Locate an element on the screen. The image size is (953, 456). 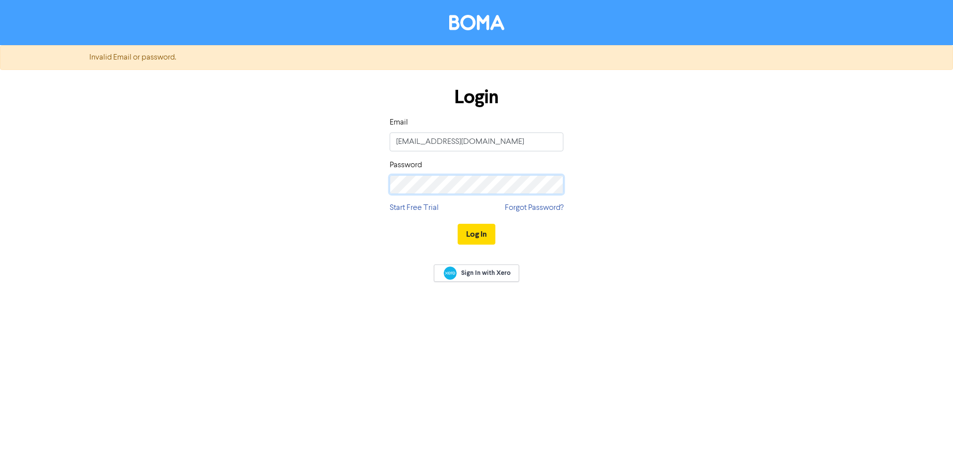
button: Log In is located at coordinates (476, 234).